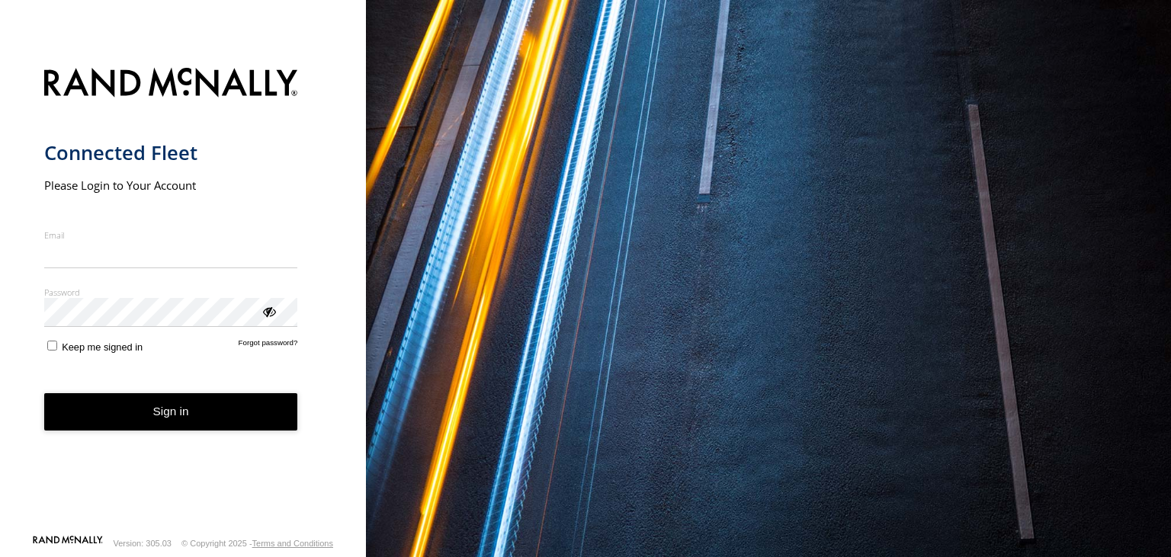 The width and height of the screenshot is (1171, 557). Describe the element at coordinates (257, 544) in the screenshot. I see `div: © Copyright 2025 -` at that location.